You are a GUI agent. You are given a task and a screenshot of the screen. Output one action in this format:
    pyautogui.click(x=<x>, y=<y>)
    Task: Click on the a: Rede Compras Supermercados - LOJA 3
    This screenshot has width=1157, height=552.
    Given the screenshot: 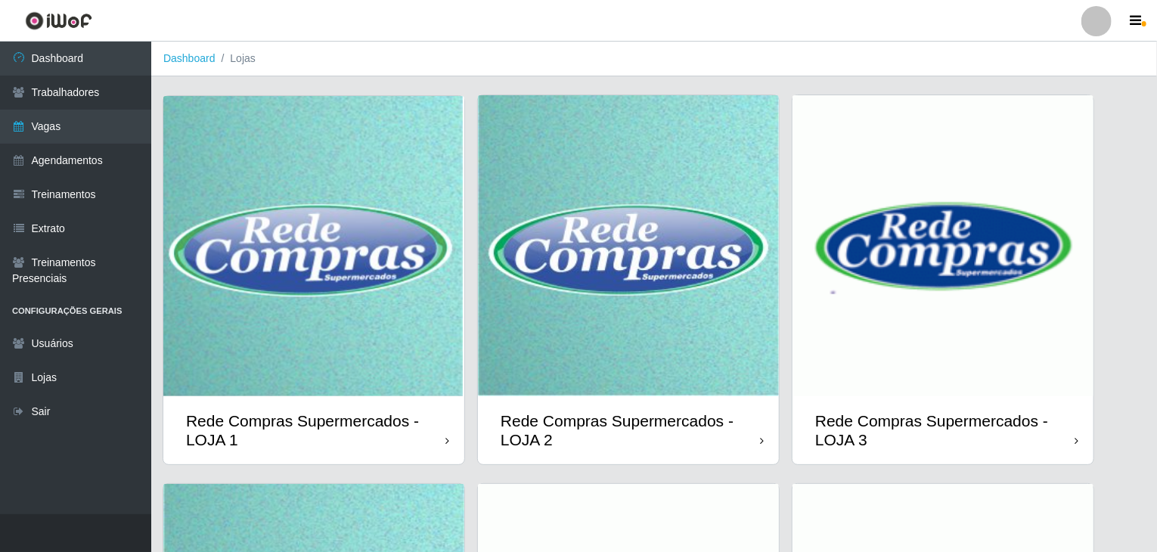 What is the action you would take?
    pyautogui.click(x=943, y=280)
    